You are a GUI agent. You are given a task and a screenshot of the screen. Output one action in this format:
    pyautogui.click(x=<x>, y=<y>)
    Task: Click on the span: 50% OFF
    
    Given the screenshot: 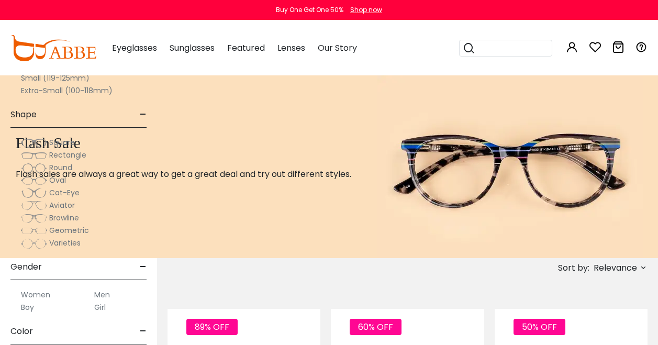 What is the action you would take?
    pyautogui.click(x=539, y=326)
    